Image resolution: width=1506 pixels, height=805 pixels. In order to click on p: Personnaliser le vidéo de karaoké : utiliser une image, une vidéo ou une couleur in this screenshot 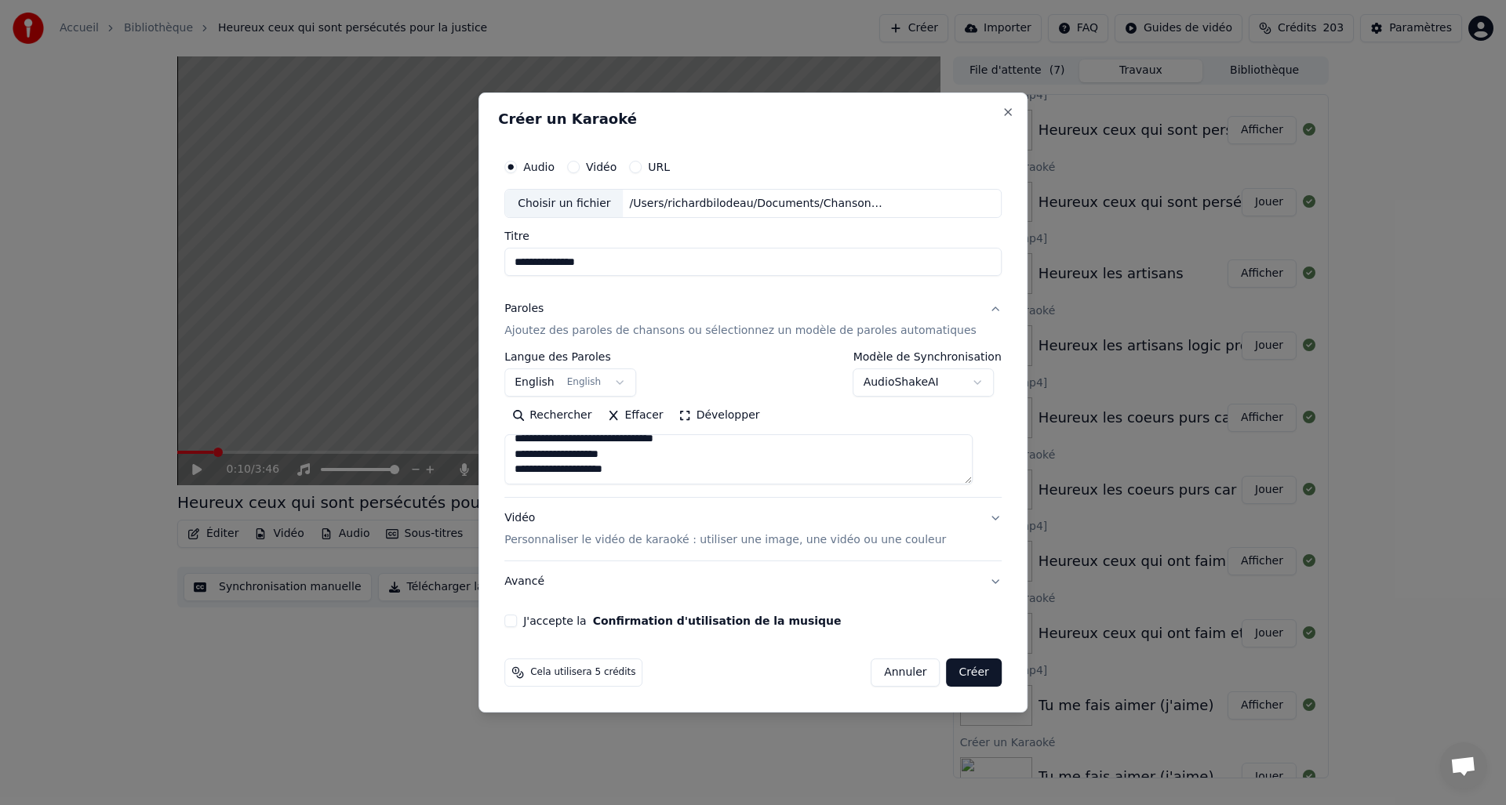, I will do `click(725, 540)`.